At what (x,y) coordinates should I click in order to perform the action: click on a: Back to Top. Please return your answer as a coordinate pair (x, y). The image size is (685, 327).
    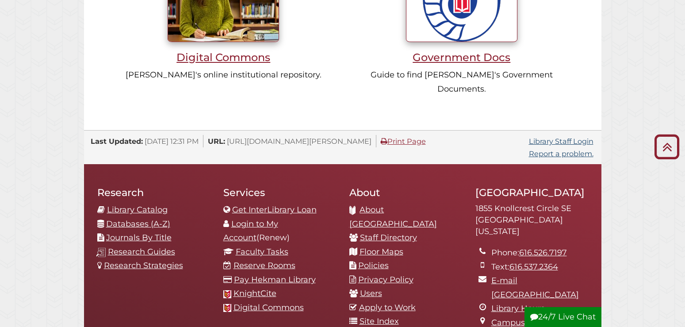
    Looking at the image, I should click on (667, 146).